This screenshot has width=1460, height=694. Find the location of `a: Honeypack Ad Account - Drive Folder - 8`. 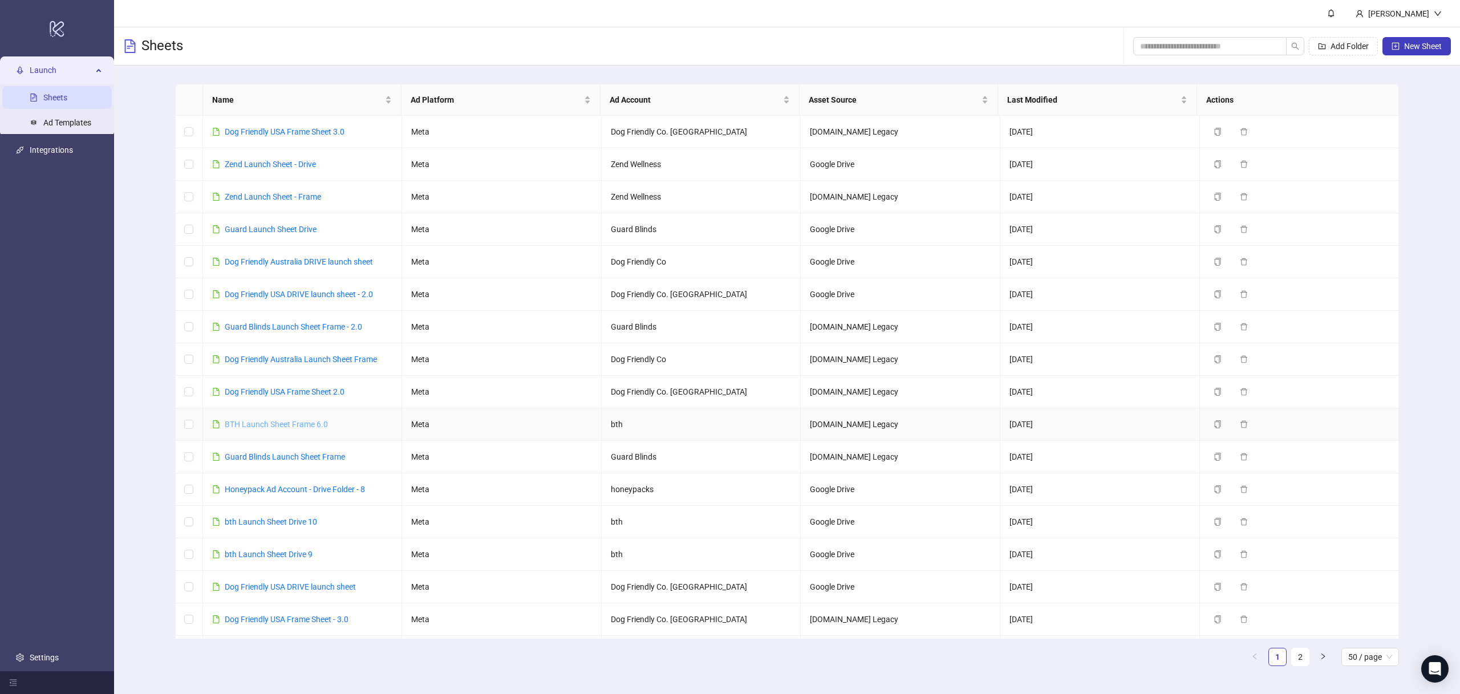

a: Honeypack Ad Account - Drive Folder - 8 is located at coordinates (295, 489).